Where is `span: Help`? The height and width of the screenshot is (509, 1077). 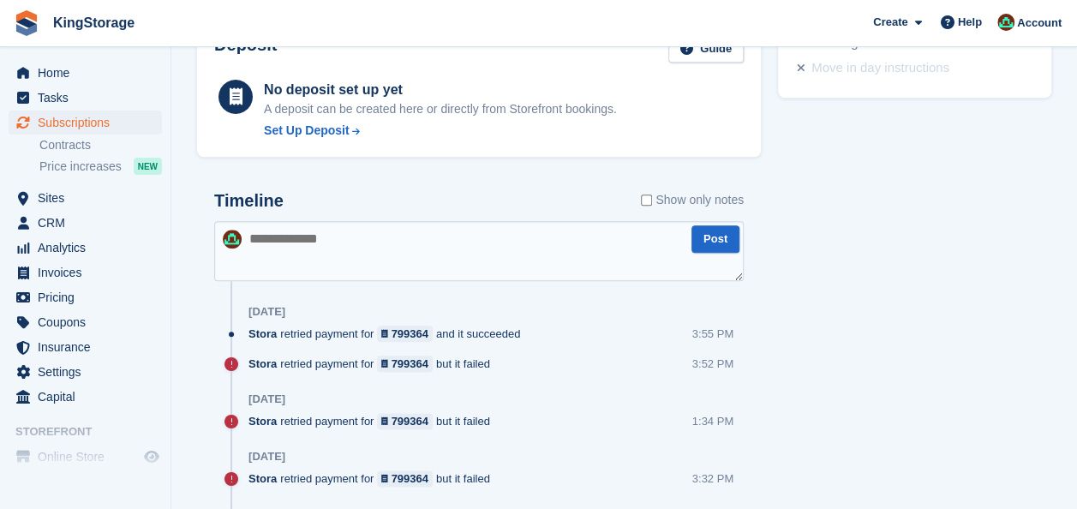 span: Help is located at coordinates (970, 22).